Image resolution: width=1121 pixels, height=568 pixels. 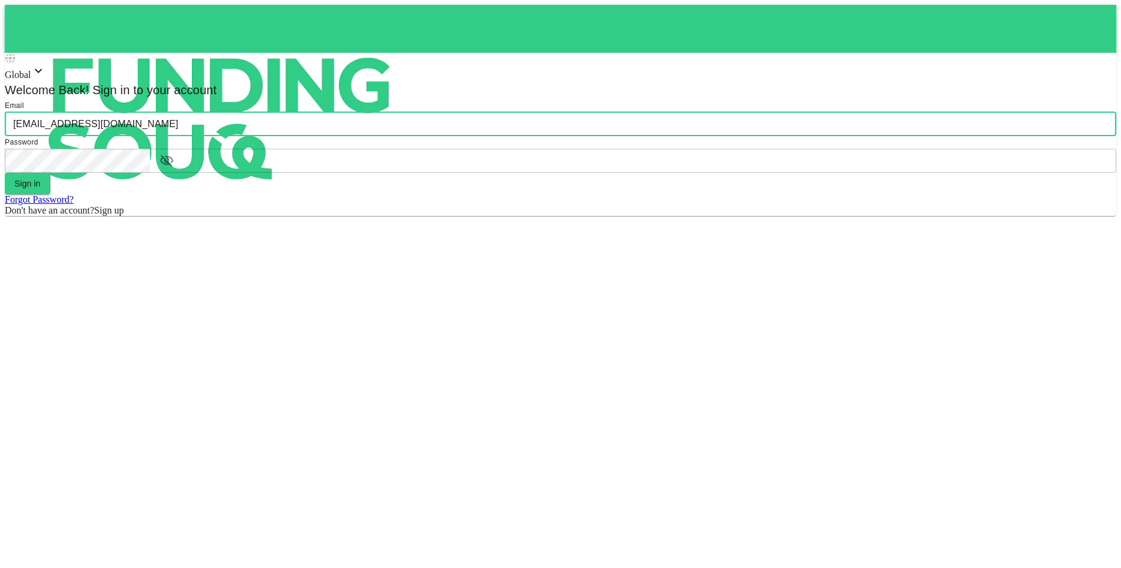 What do you see at coordinates (22, 142) in the screenshot?
I see `span: Password` at bounding box center [22, 142].